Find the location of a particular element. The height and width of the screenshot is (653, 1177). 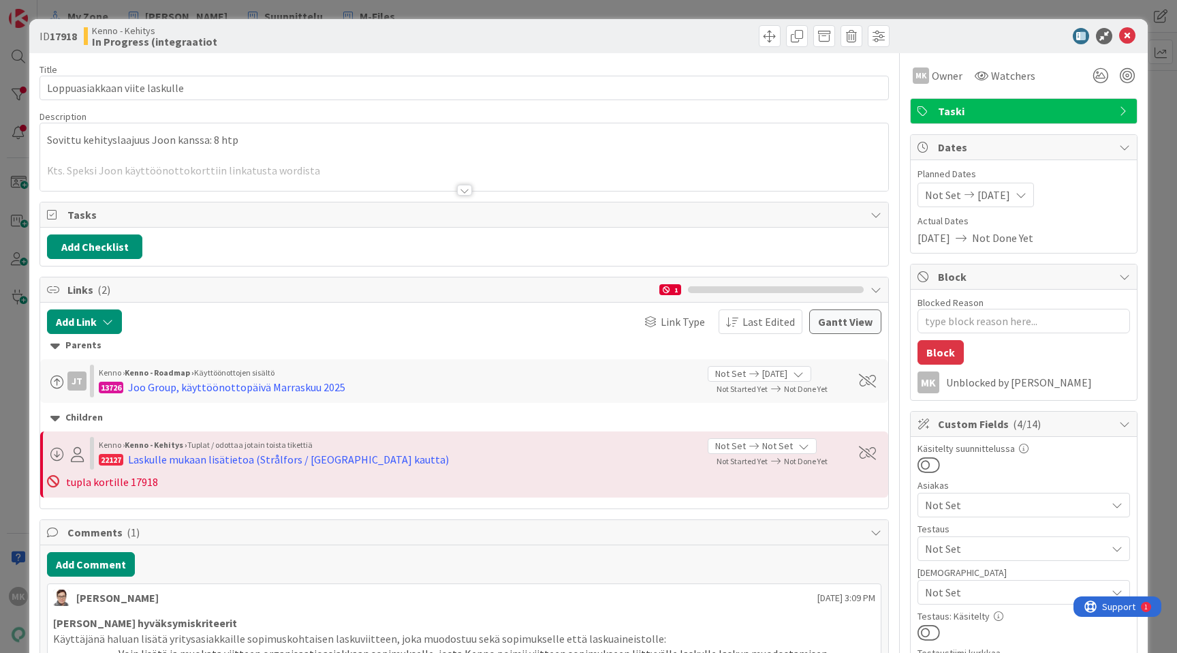

button: Block is located at coordinates (941, 352).